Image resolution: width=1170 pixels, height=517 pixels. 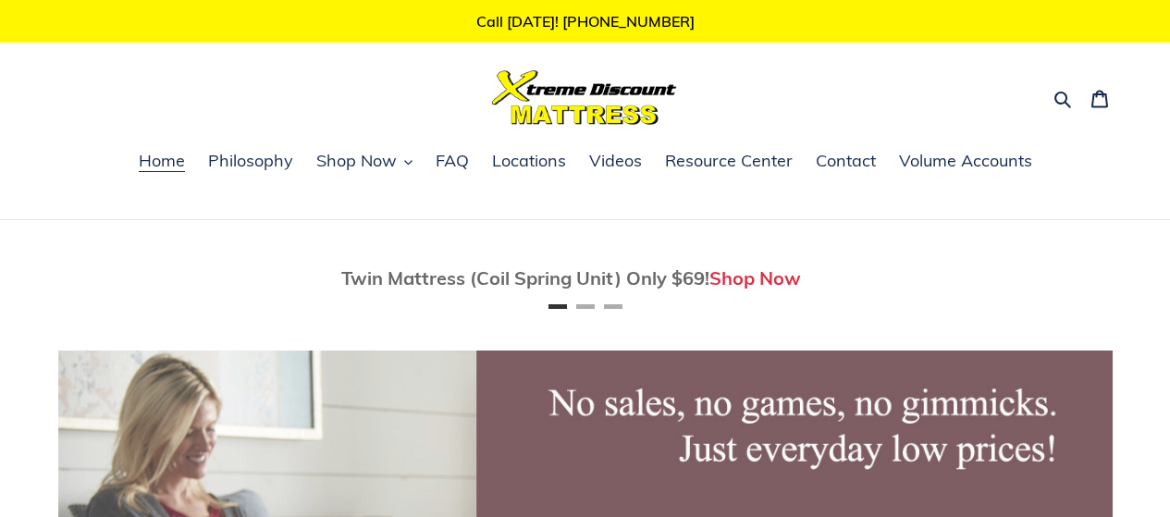 What do you see at coordinates (251, 161) in the screenshot?
I see `span: Philosophy` at bounding box center [251, 161].